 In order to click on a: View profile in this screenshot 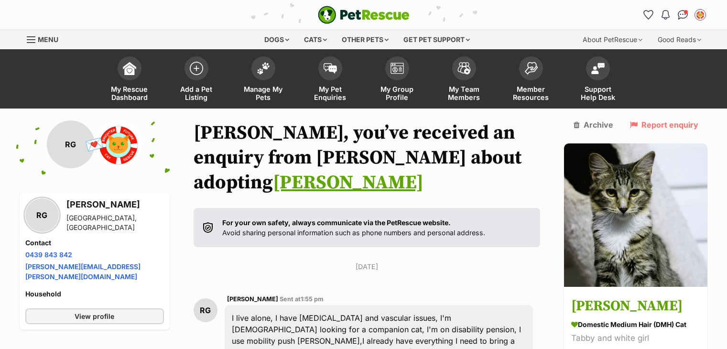, I will do `click(95, 316)`.